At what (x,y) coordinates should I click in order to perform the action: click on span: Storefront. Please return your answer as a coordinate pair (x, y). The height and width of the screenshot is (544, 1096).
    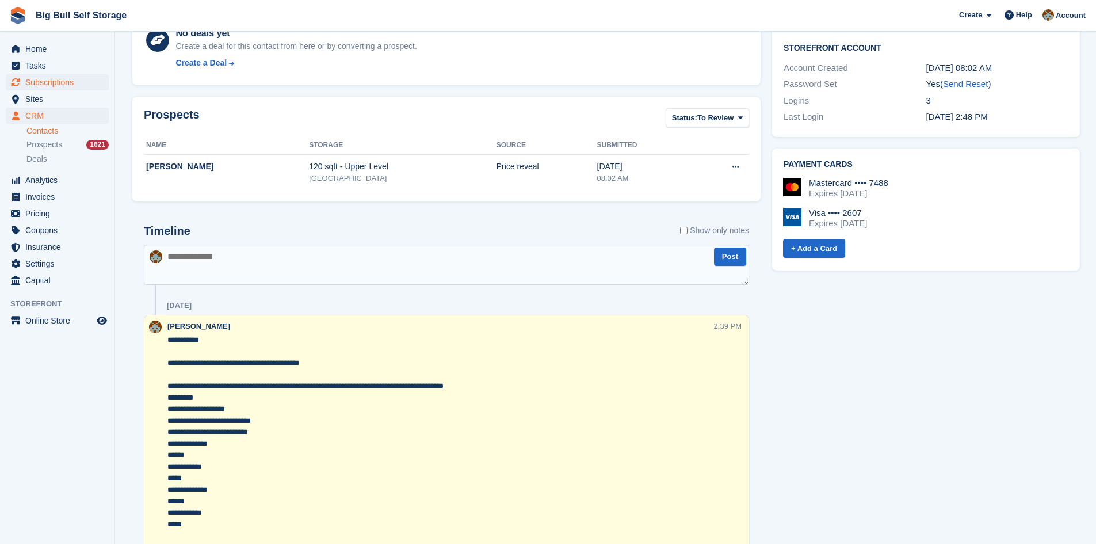
    Looking at the image, I should click on (62, 304).